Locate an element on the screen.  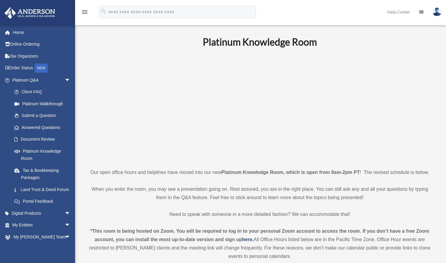
p: Need to speak with someone in a more detailed fashion? We can accommodate that! is located at coordinates (260, 215).